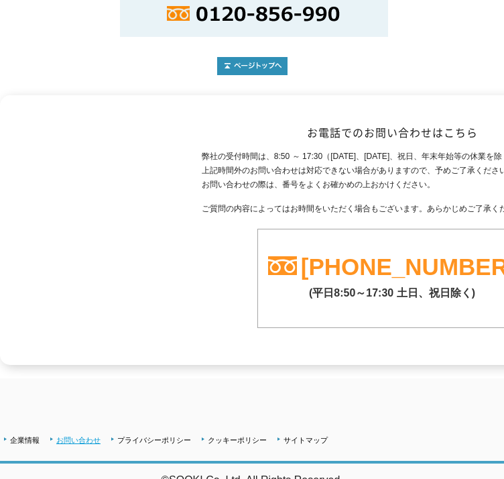  Describe the element at coordinates (154, 440) in the screenshot. I see `a: プライバシーポリシー` at that location.